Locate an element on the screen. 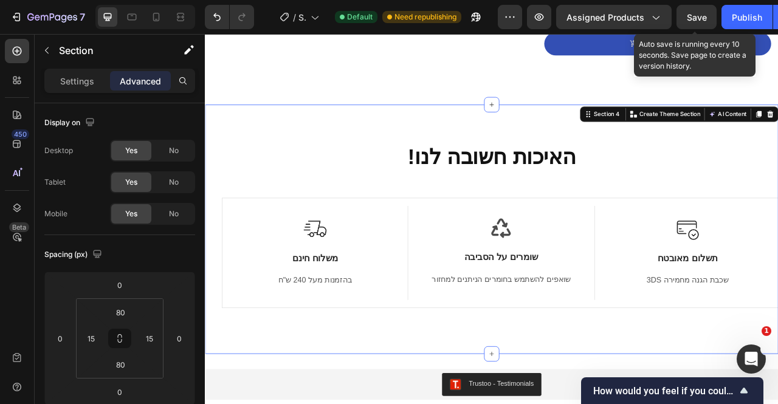 The height and width of the screenshot is (404, 778). p: שומרים על הסביבה is located at coordinates (376, 284).